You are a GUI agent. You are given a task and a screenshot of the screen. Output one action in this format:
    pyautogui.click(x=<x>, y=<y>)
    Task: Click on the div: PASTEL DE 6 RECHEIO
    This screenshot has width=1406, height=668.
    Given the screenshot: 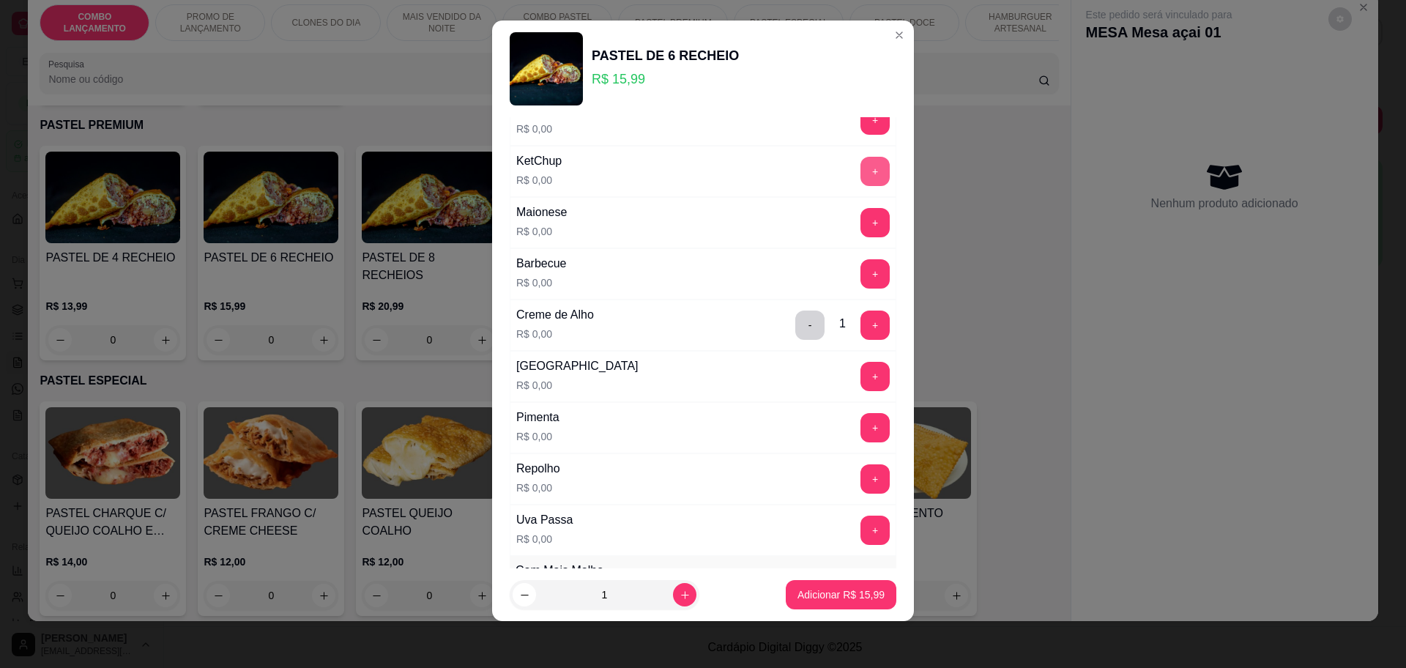 What is the action you would take?
    pyautogui.click(x=665, y=56)
    